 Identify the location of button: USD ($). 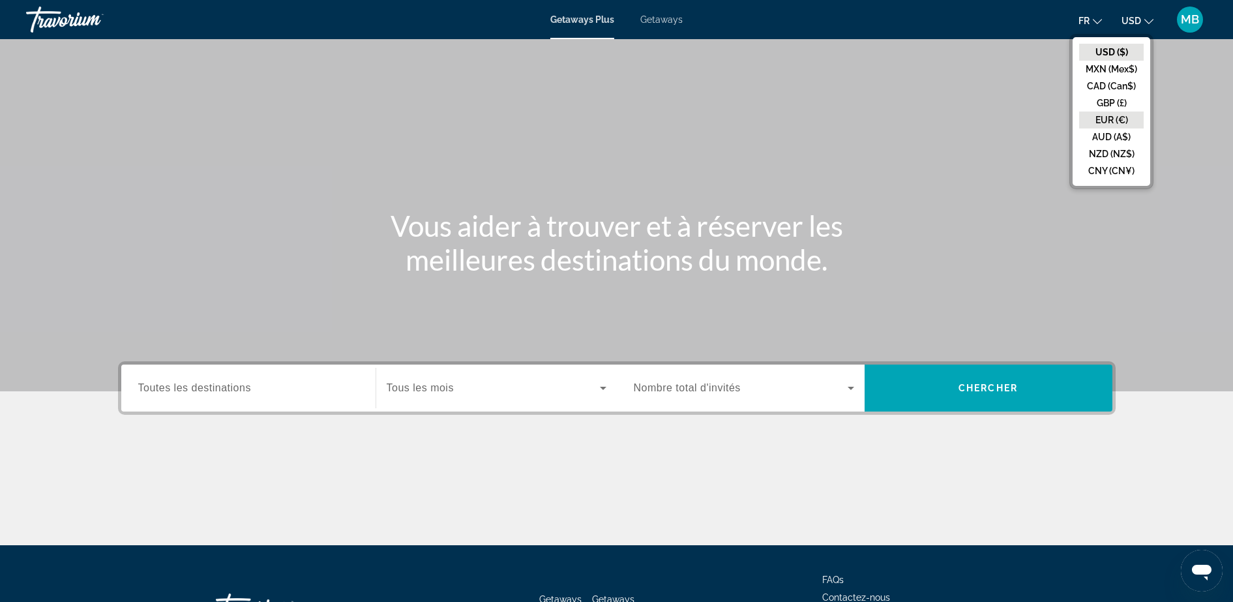
(1111, 52).